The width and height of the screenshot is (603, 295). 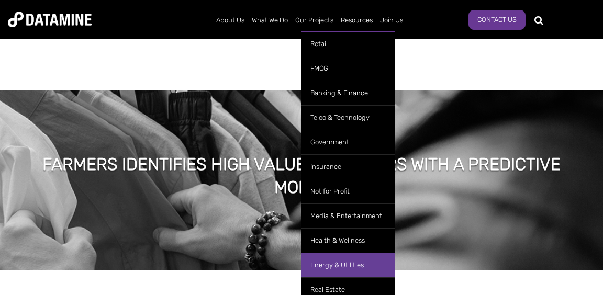 What do you see at coordinates (348, 68) in the screenshot?
I see `a: FMCG` at bounding box center [348, 68].